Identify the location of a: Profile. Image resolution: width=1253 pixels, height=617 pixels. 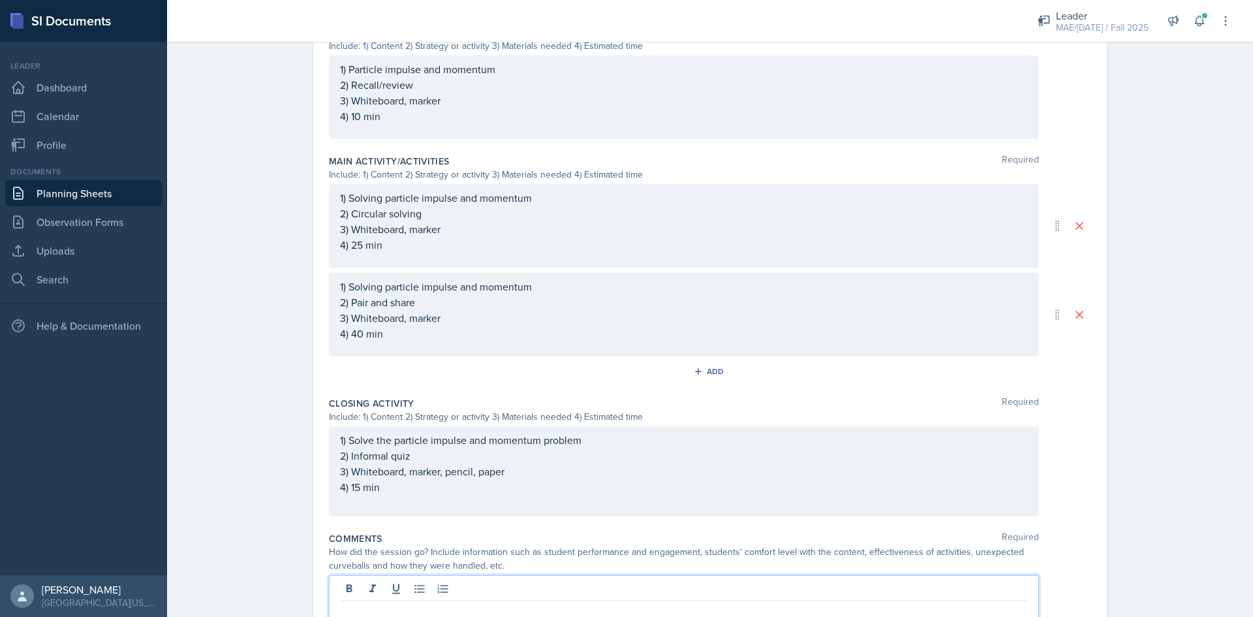
(84, 145).